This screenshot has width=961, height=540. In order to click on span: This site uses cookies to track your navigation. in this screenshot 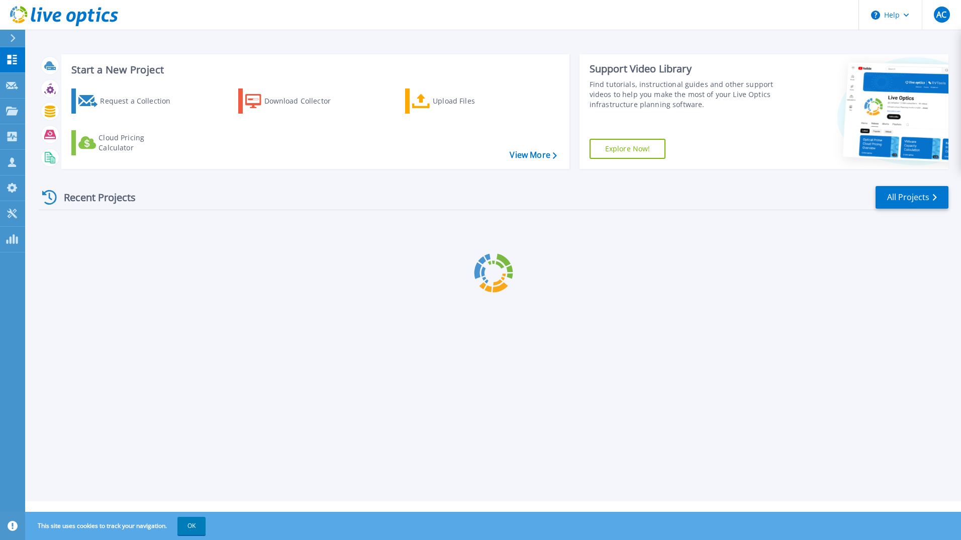, I will do `click(117, 526)`.